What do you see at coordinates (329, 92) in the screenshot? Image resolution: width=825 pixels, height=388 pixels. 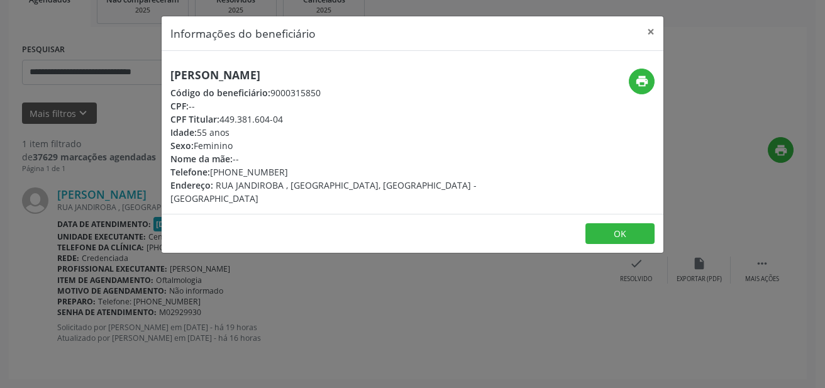 I see `div: 9000315850` at bounding box center [329, 92].